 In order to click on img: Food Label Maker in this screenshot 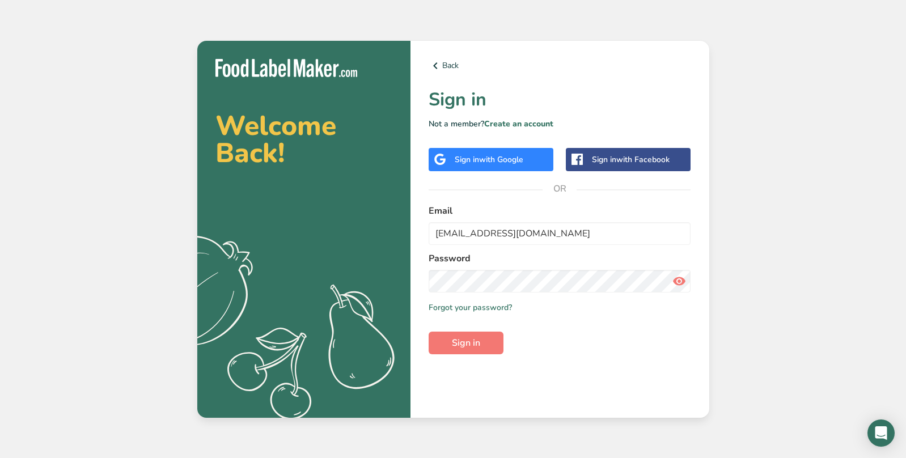, I will do `click(286, 68)`.